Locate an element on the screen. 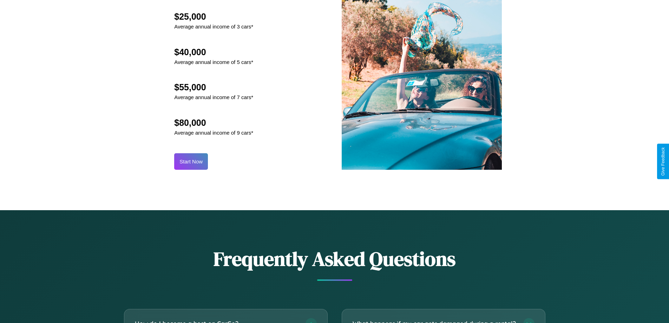 Image resolution: width=669 pixels, height=323 pixels. p: Average annual income of 9 cars* is located at coordinates (214, 132).